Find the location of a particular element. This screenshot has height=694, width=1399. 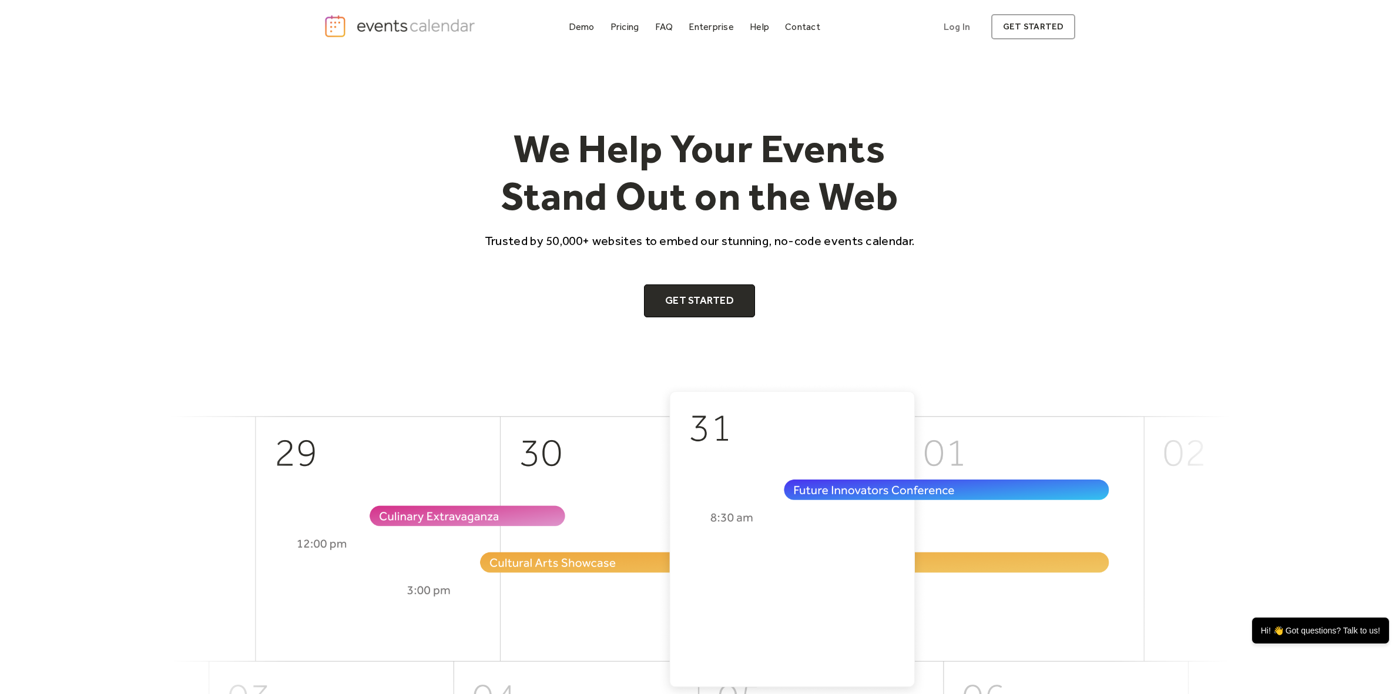

a: Log In is located at coordinates (957, 26).